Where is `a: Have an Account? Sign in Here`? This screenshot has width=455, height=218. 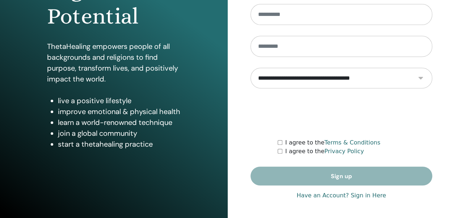 a: Have an Account? Sign in Here is located at coordinates (341, 195).